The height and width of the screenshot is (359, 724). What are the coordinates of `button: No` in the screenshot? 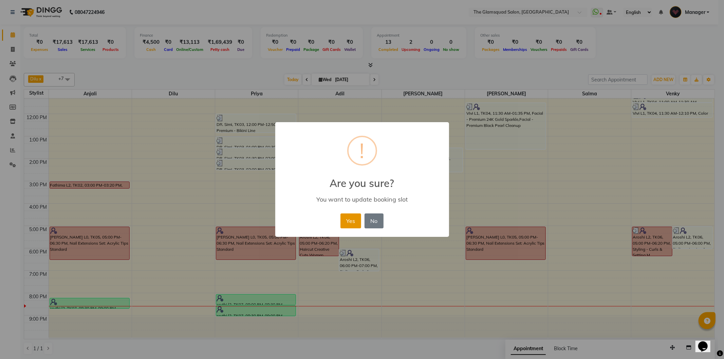 It's located at (374, 221).